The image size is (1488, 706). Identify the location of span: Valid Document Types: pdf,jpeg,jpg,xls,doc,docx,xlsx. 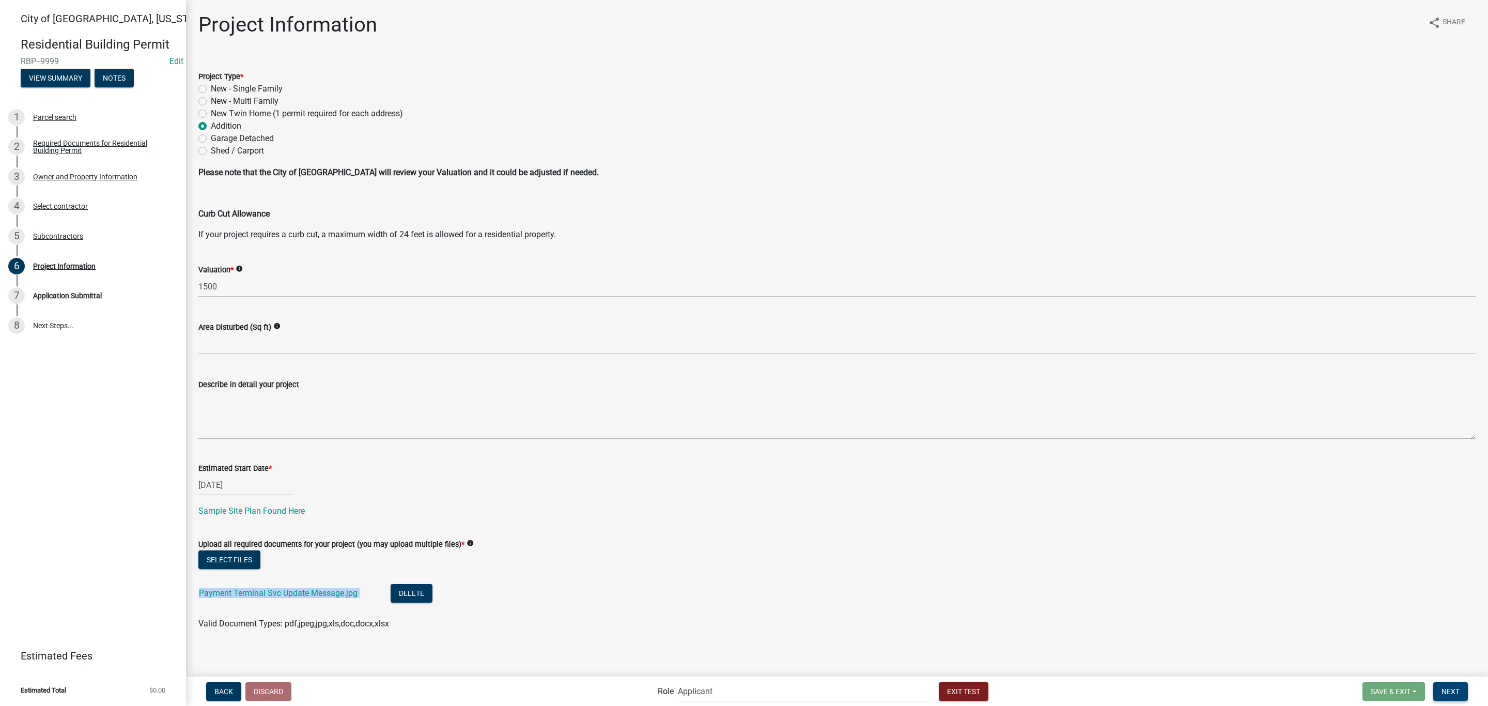
(293, 623).